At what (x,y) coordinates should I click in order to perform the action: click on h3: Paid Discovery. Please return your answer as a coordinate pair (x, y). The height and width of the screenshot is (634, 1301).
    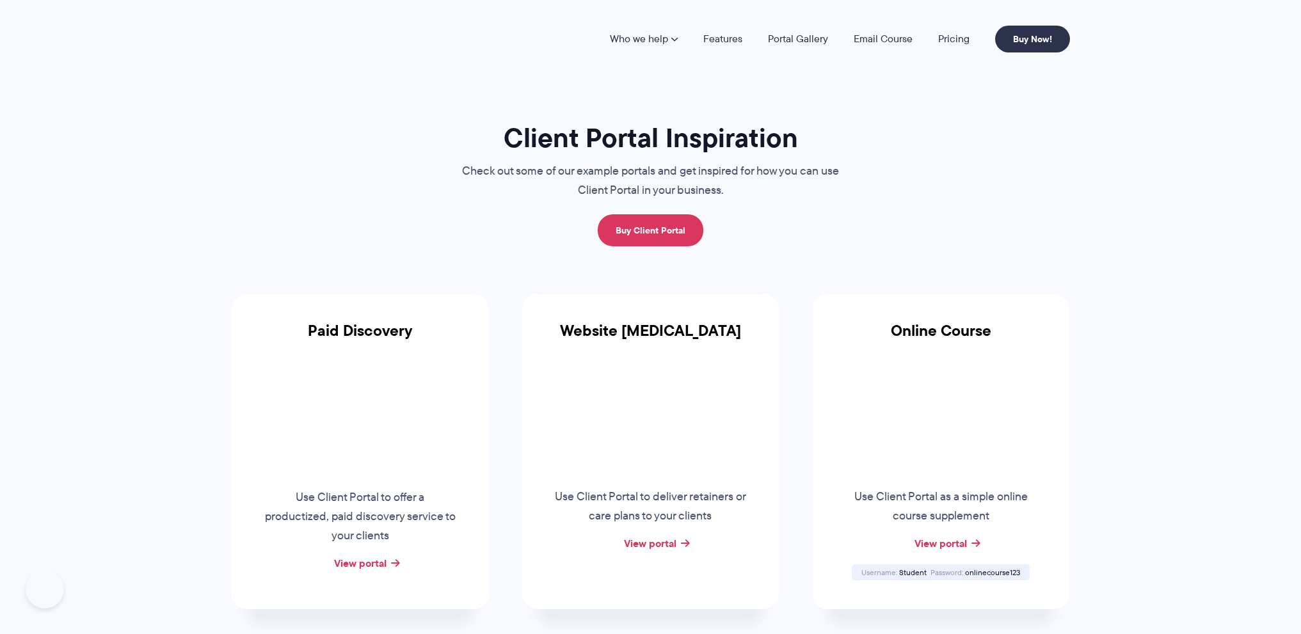
    Looking at the image, I should click on (360, 339).